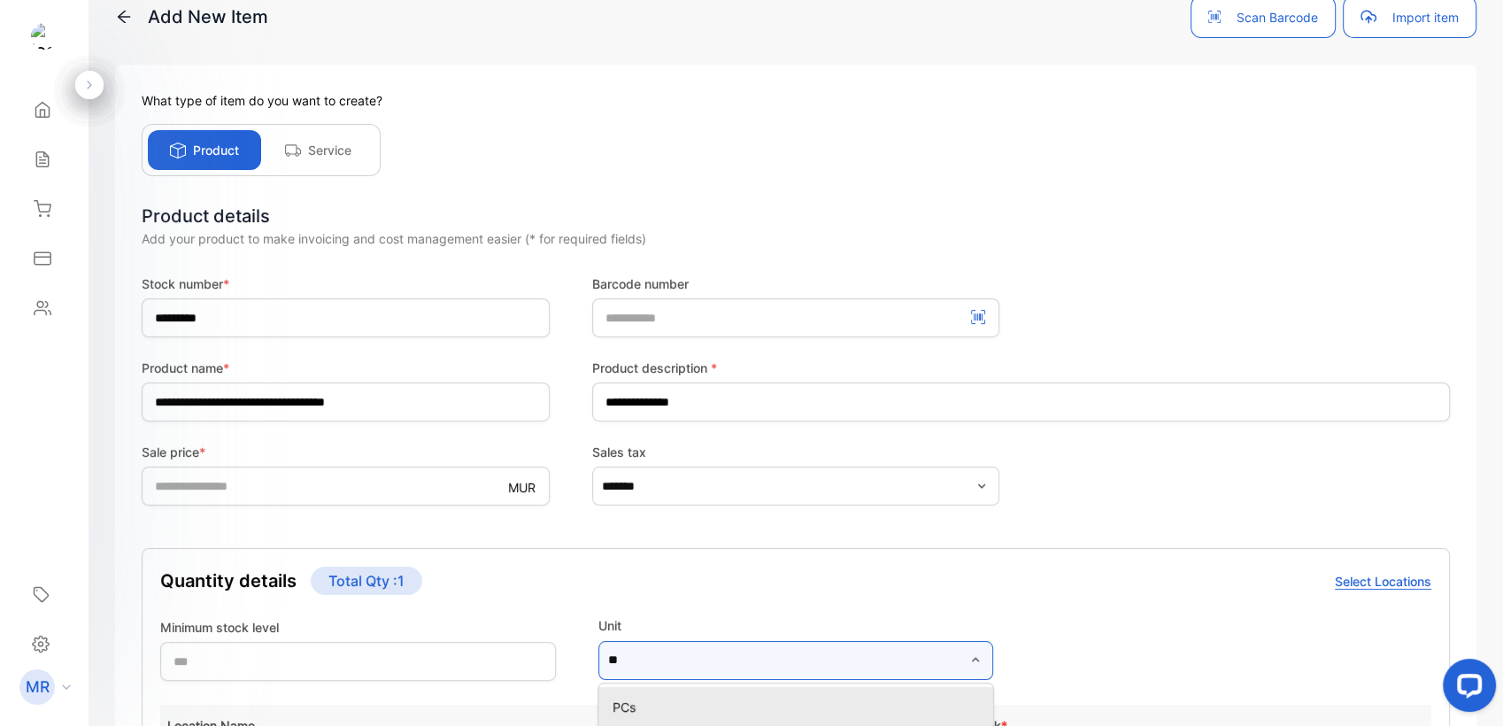  Describe the element at coordinates (1382, 581) in the screenshot. I see `span: Select Locations` at that location.